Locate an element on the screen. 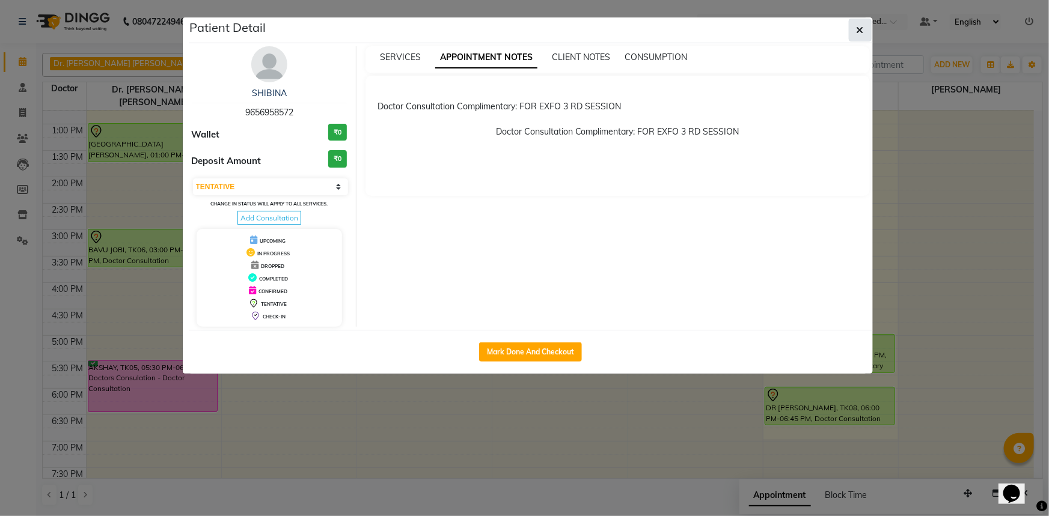 The width and height of the screenshot is (1049, 516). span: IN PROGRESS is located at coordinates (274, 254).